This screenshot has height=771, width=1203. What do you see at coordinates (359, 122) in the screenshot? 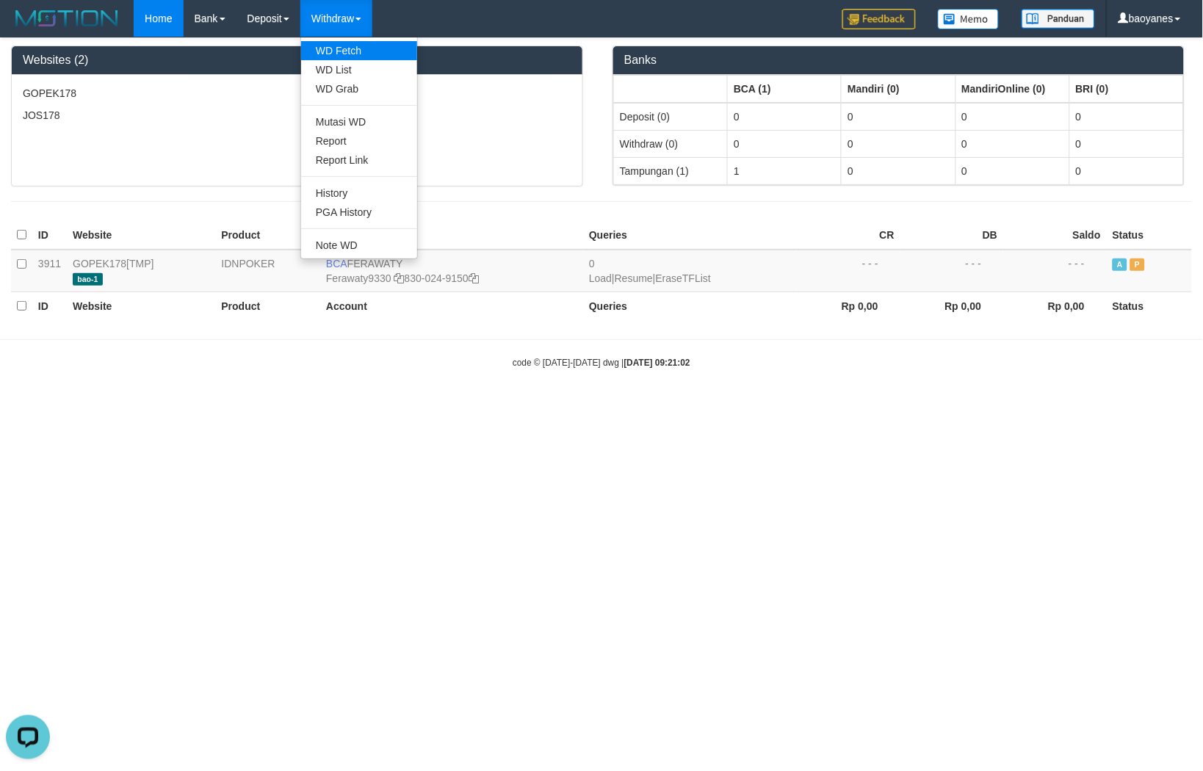
I see `a: Mutasi WD` at bounding box center [359, 122].